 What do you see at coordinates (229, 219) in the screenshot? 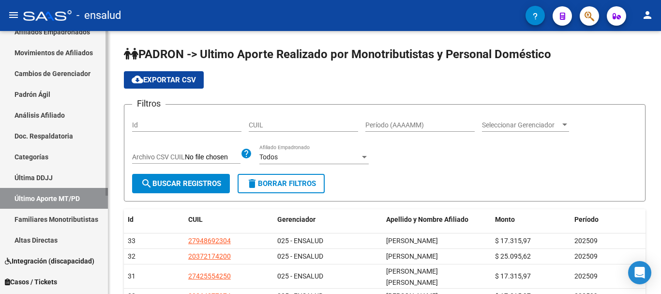
I see `datatable-header-cell: CUIL` at bounding box center [229, 219].